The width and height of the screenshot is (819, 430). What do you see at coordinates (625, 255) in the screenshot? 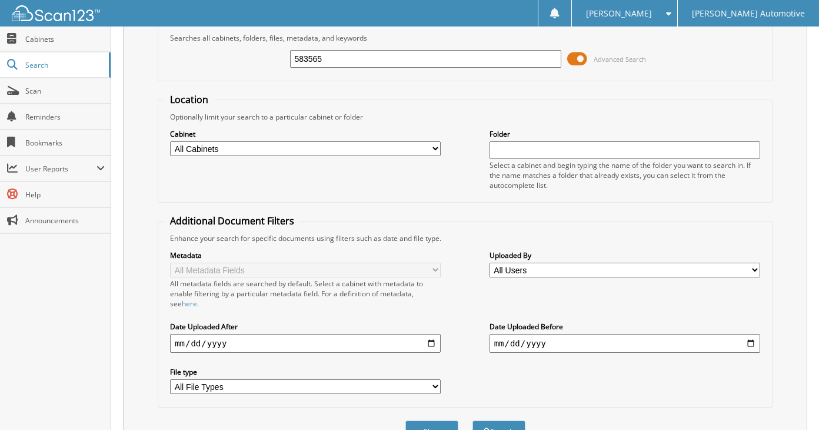
I see `label: Uploaded By` at bounding box center [625, 255].